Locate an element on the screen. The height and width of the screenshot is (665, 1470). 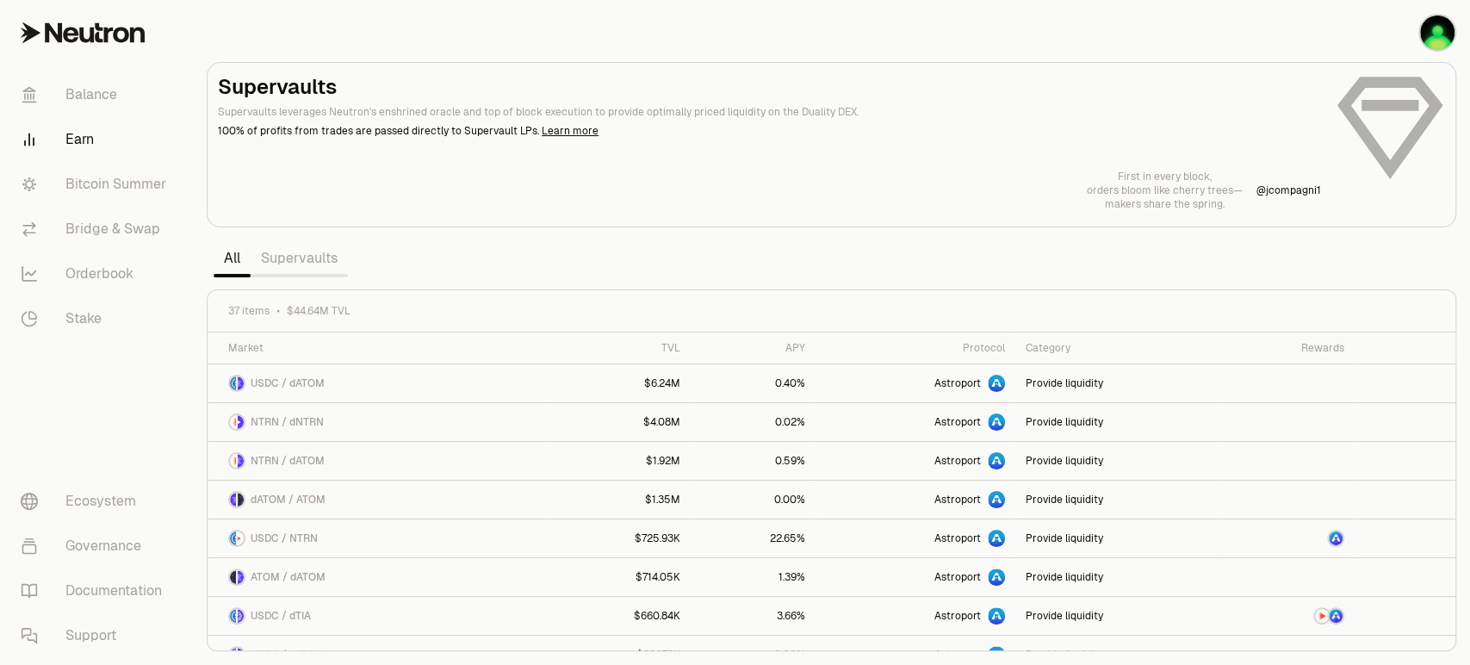
a: Orderbook is located at coordinates (96, 274).